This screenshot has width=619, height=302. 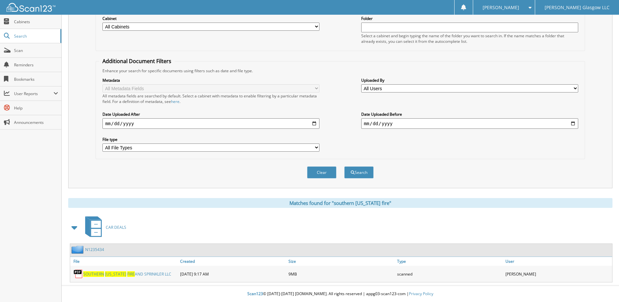 I want to click on span: Bookmarks, so click(x=36, y=79).